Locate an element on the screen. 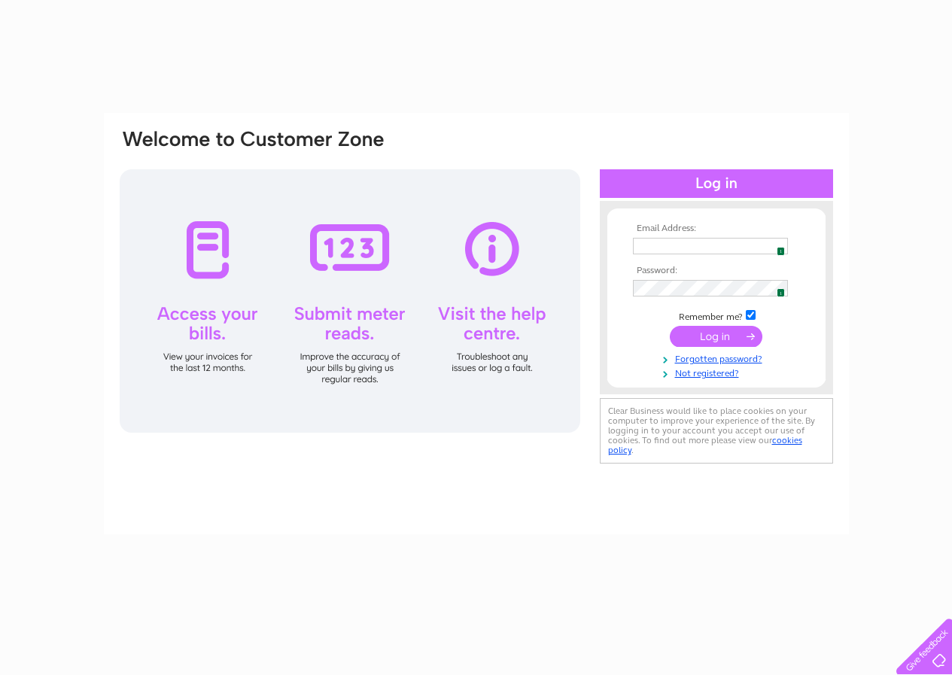  div: Clear Business would like to place cookies on your computer to improve your experience of the sit... is located at coordinates (716, 430).